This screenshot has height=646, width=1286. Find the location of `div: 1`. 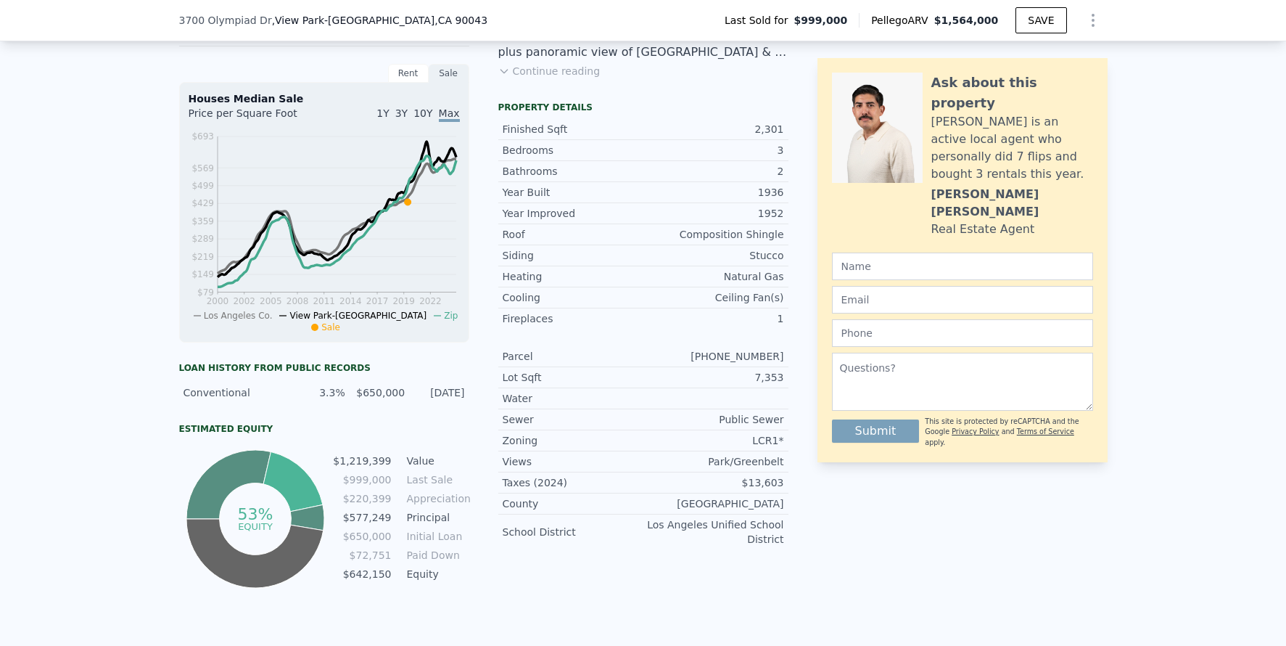

div: 1 is located at coordinates (714, 319).